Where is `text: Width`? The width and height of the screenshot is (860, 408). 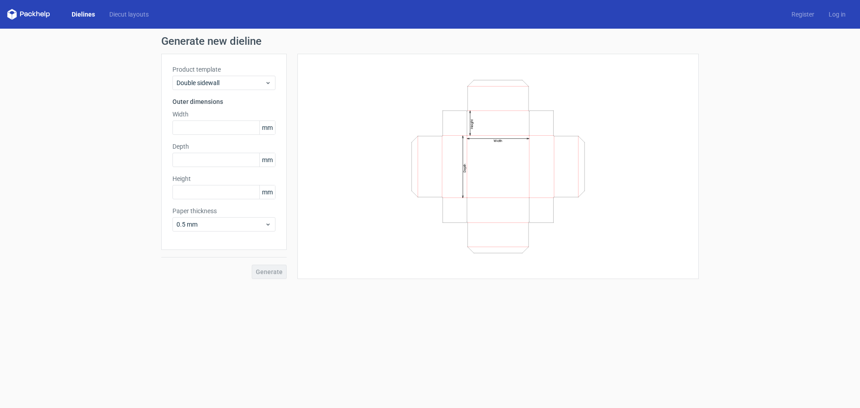
text: Width is located at coordinates (498, 141).